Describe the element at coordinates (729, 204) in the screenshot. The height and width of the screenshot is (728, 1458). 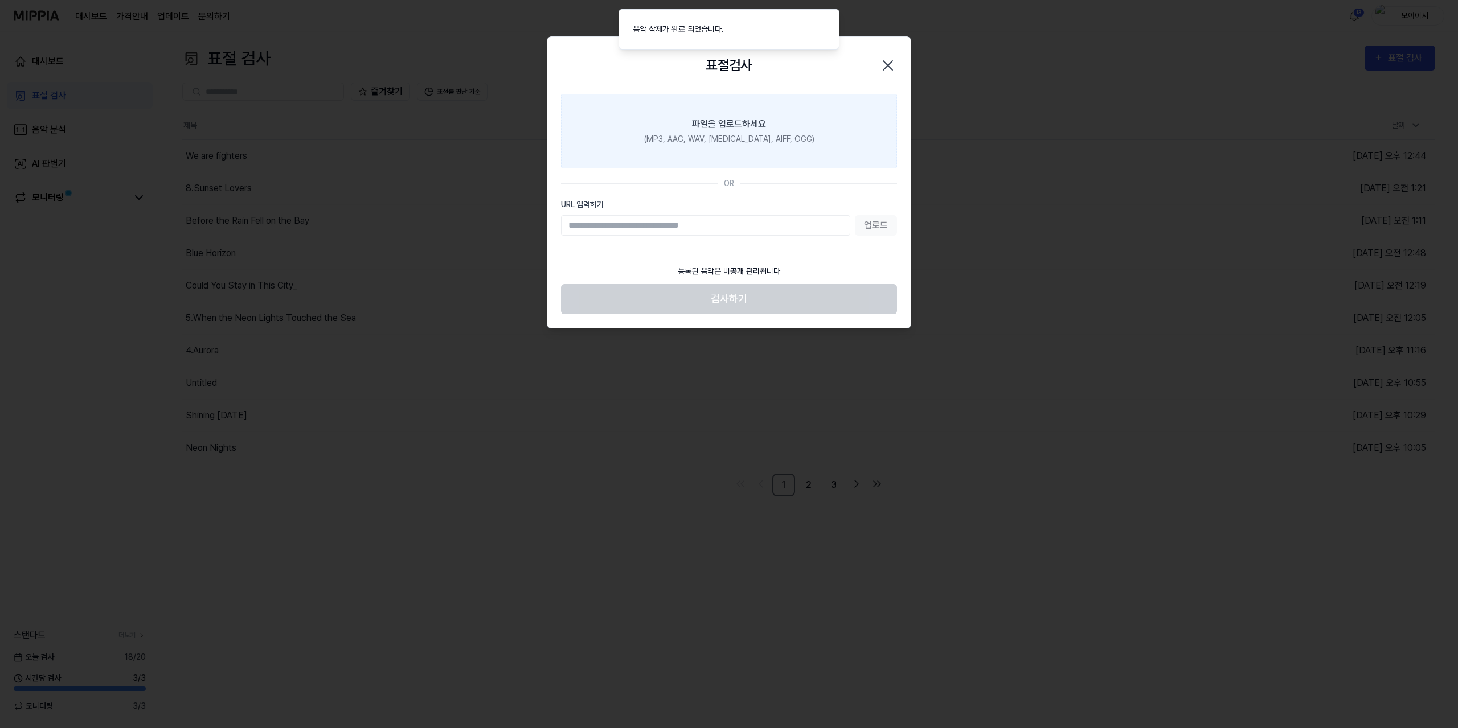
I see `label: URL 입력하기` at that location.